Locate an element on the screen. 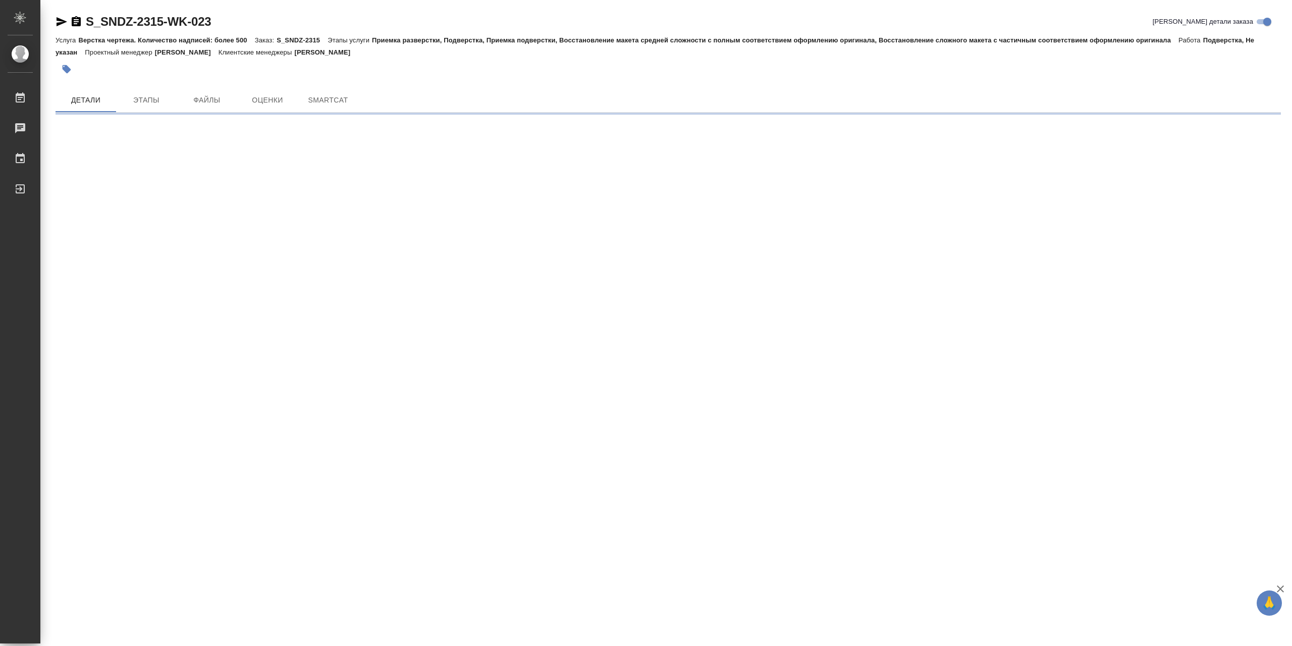  p: Клиентские менеджеры is located at coordinates (256, 52).